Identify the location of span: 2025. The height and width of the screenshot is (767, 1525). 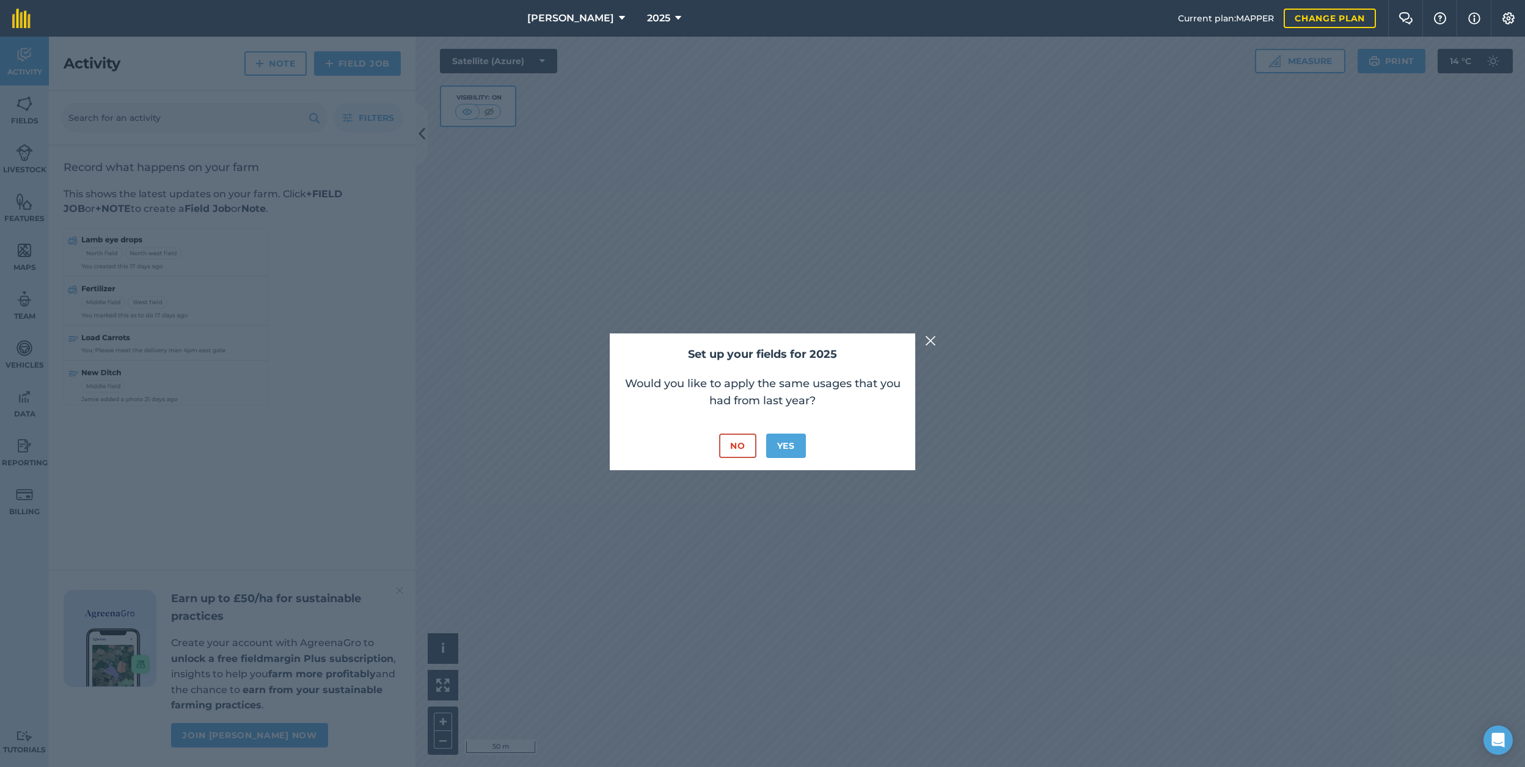
(659, 18).